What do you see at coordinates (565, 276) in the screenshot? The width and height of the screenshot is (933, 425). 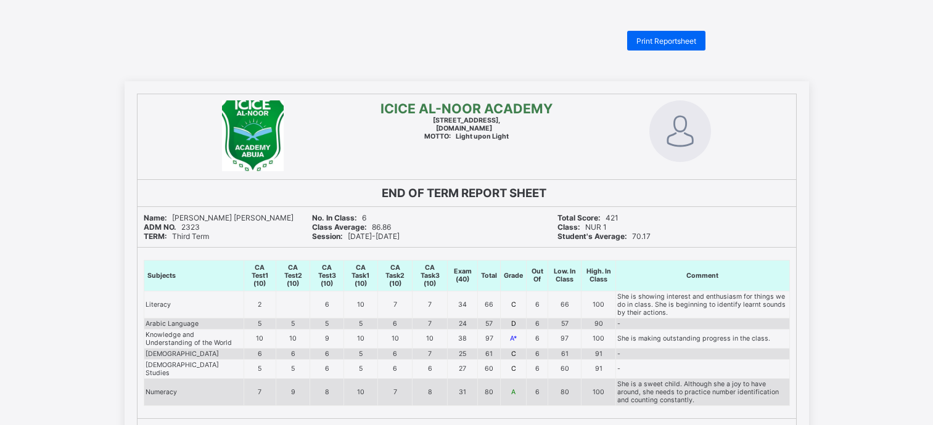 I see `th: Low. In Class` at bounding box center [565, 276].